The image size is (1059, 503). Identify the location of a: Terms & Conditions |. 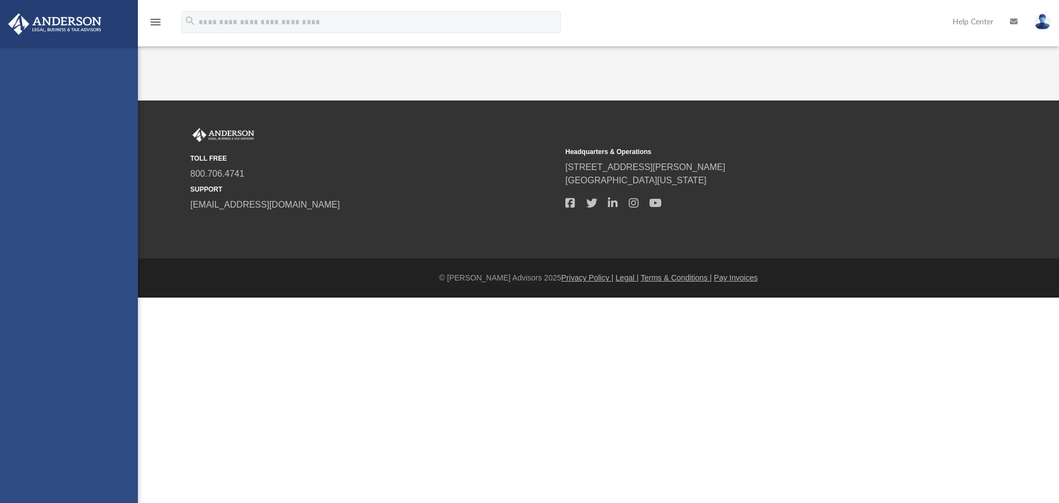
(676, 277).